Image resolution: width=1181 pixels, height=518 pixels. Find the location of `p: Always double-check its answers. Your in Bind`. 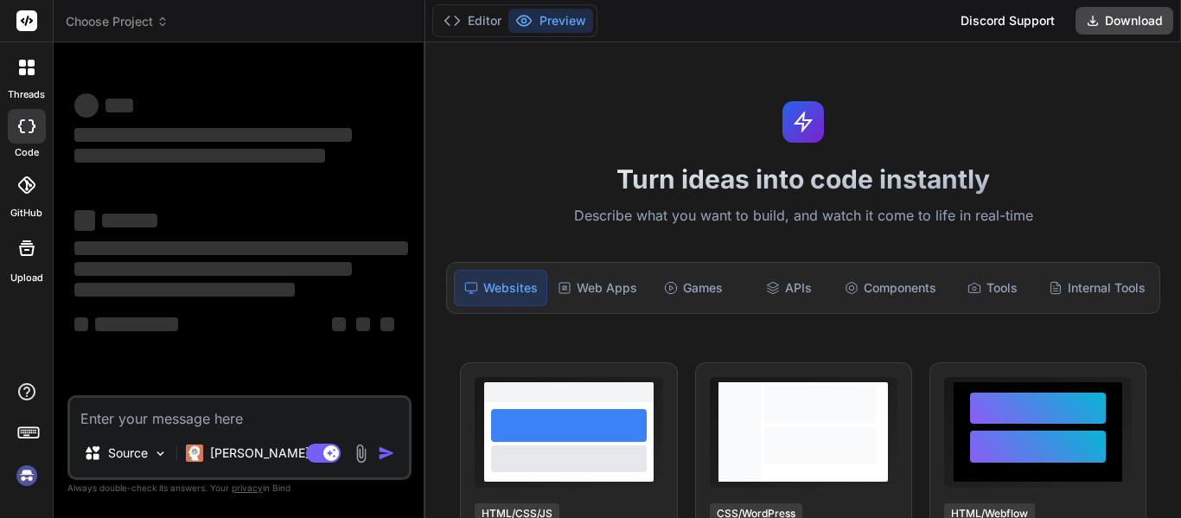

p: Always double-check its answers. Your in Bind is located at coordinates (239, 488).